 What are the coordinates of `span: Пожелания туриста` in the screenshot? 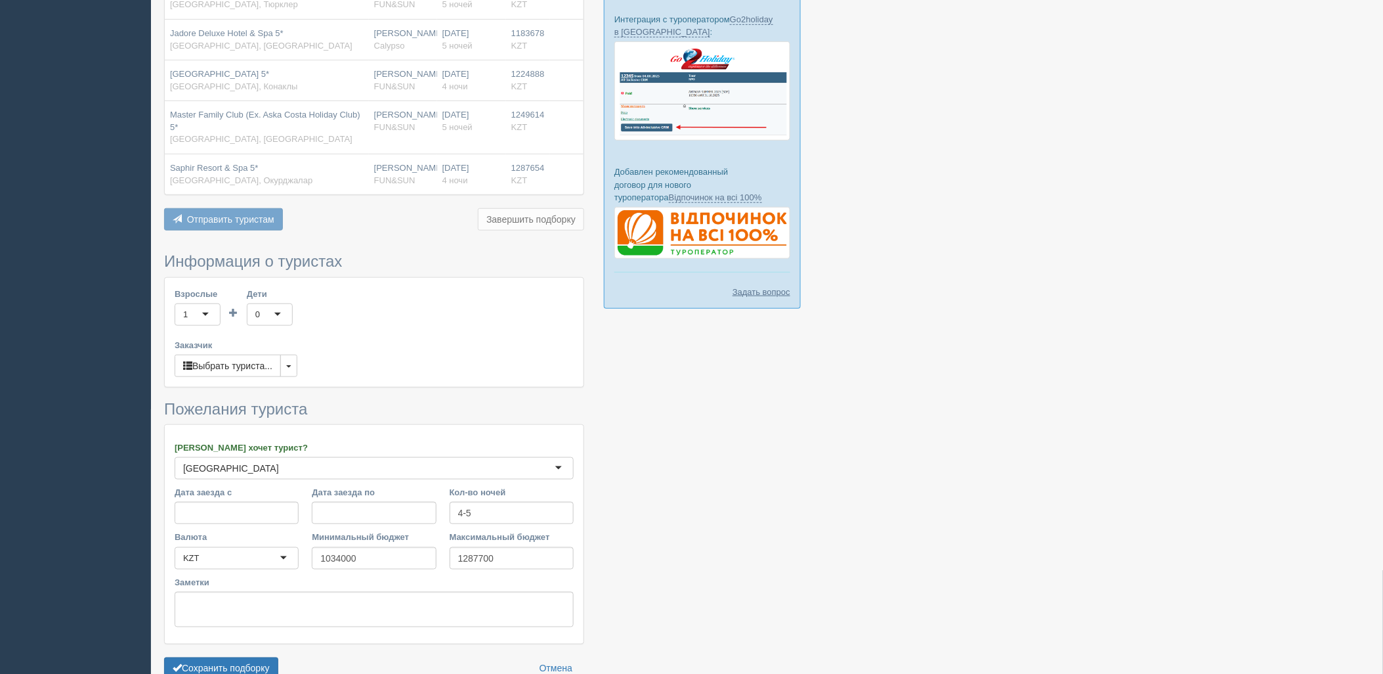 It's located at (236, 408).